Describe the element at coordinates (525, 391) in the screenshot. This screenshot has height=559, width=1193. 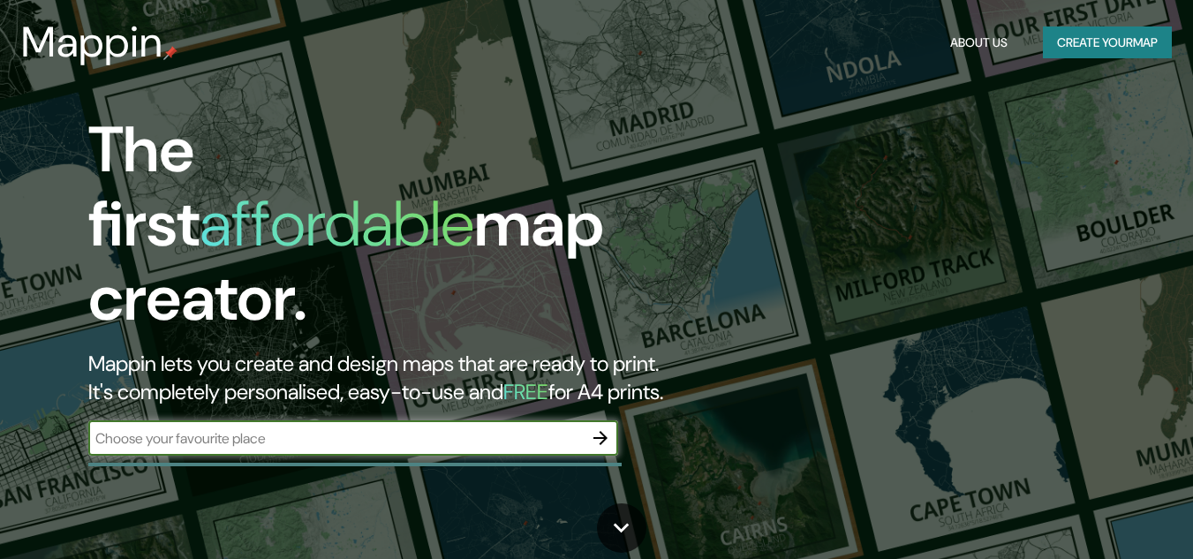
I see `h5: FREE` at that location.